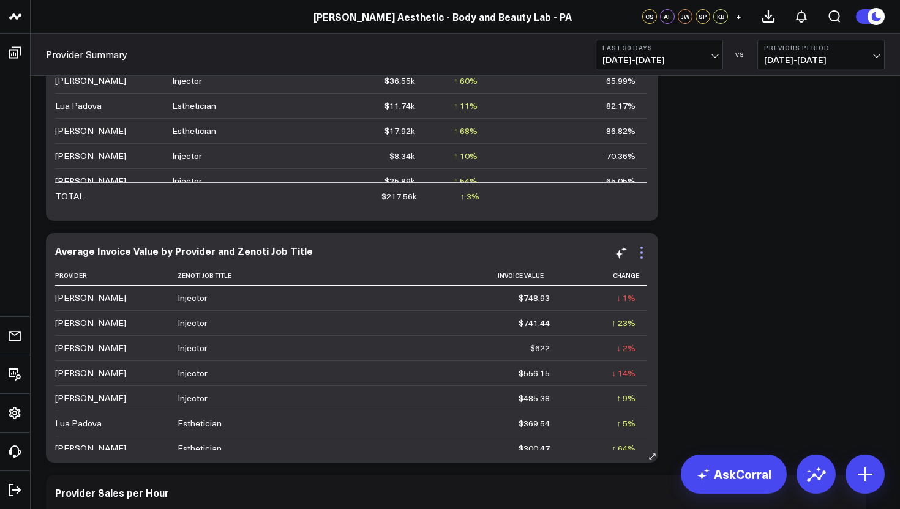 The image size is (900, 509). What do you see at coordinates (86, 54) in the screenshot?
I see `a: Provider Summary` at bounding box center [86, 54].